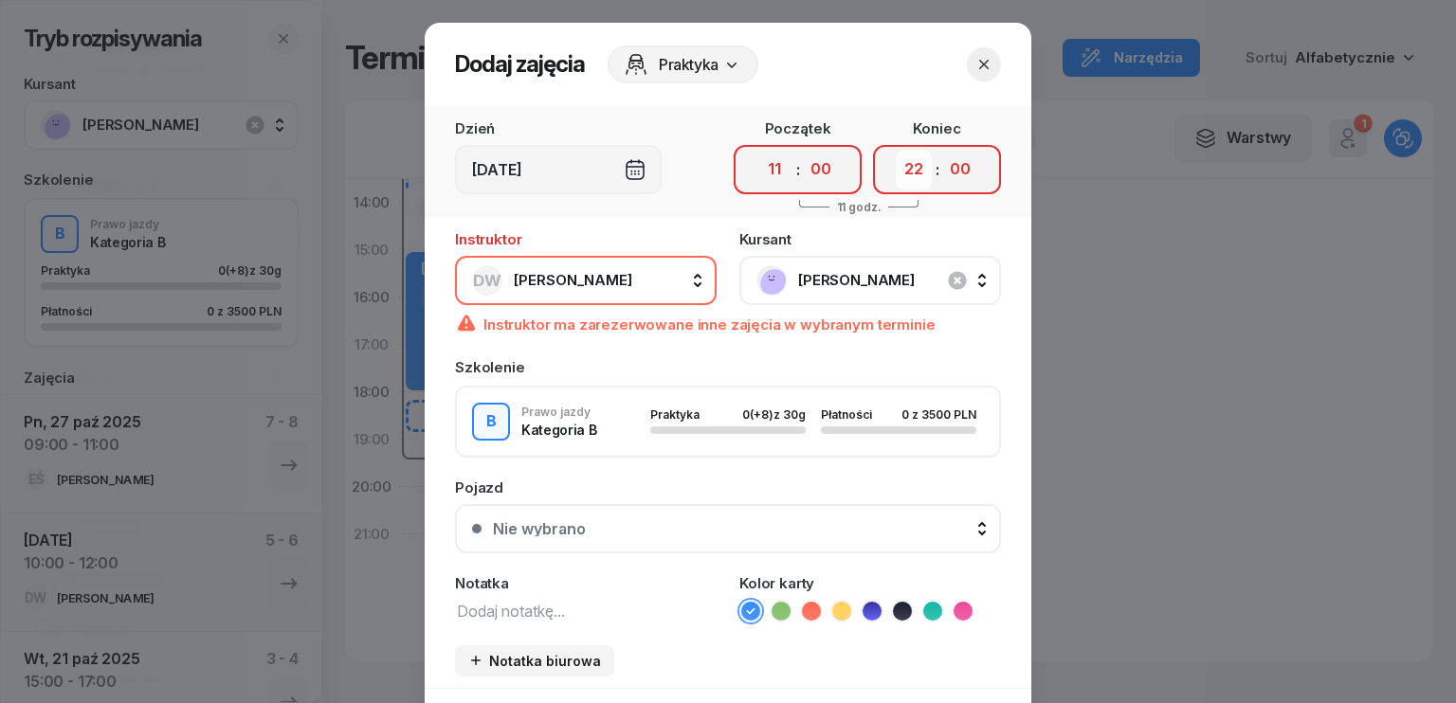 This screenshot has height=703, width=1456. What do you see at coordinates (761, 414) in the screenshot?
I see `span: (+8)` at bounding box center [761, 414].